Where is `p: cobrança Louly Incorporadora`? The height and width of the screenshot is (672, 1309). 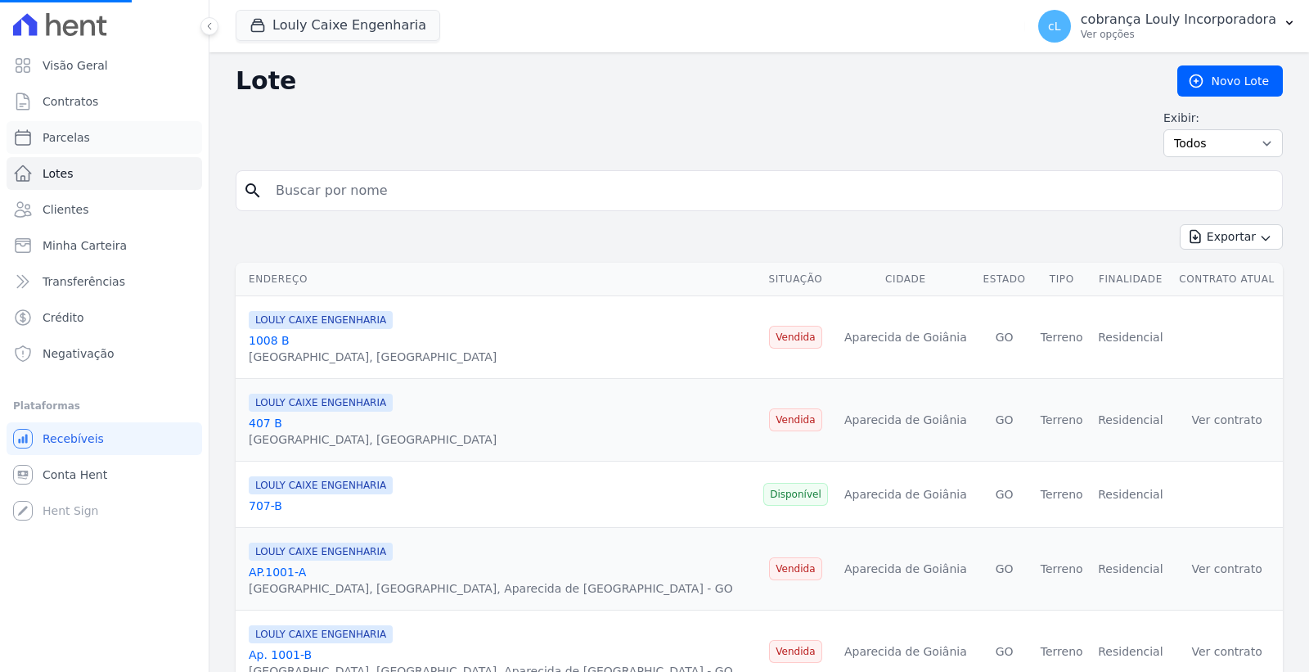
p: cobrança Louly Incorporadora is located at coordinates (1178, 20).